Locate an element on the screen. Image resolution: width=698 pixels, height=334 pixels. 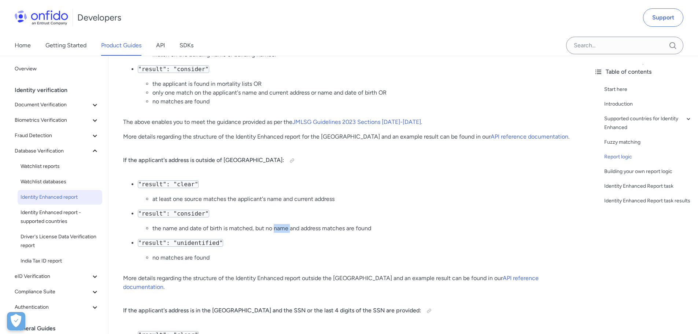
a: Overview is located at coordinates (57, 69).